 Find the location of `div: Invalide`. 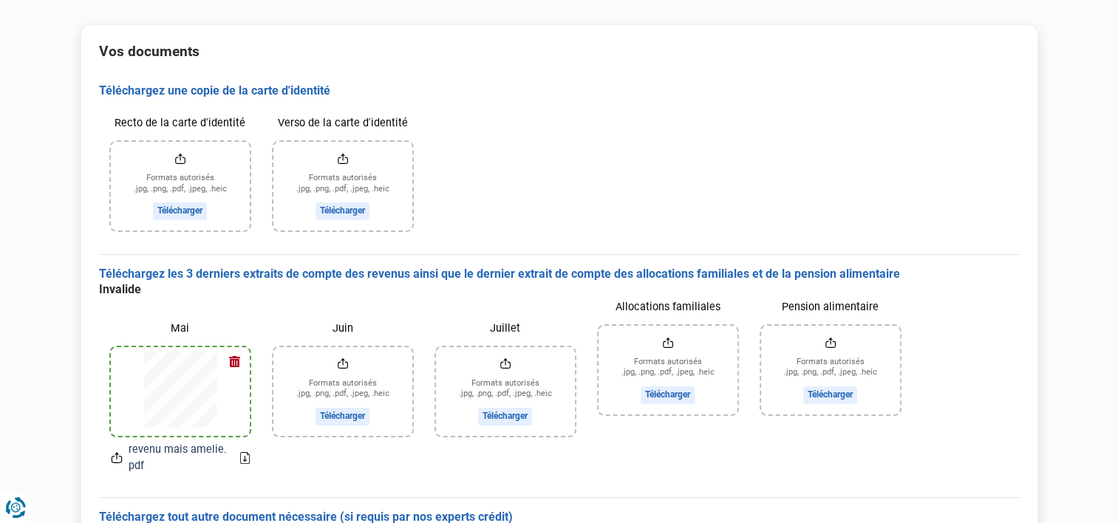

div: Invalide is located at coordinates (343, 290).